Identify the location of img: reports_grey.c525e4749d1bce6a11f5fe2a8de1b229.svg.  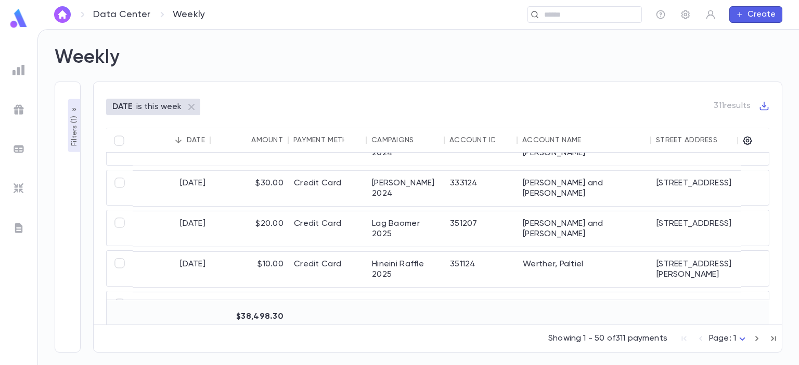
(19, 70).